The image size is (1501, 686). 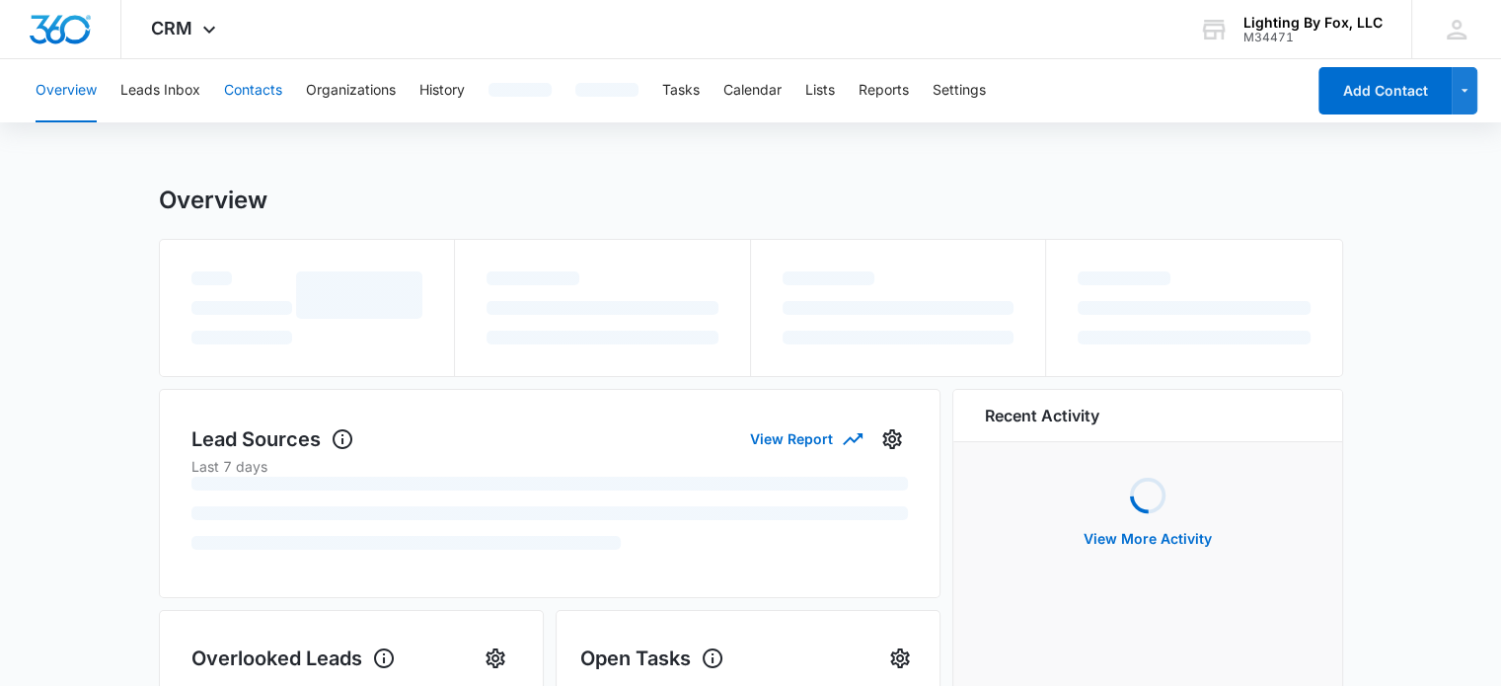 What do you see at coordinates (550, 466) in the screenshot?
I see `p: Last 7 days` at bounding box center [550, 466].